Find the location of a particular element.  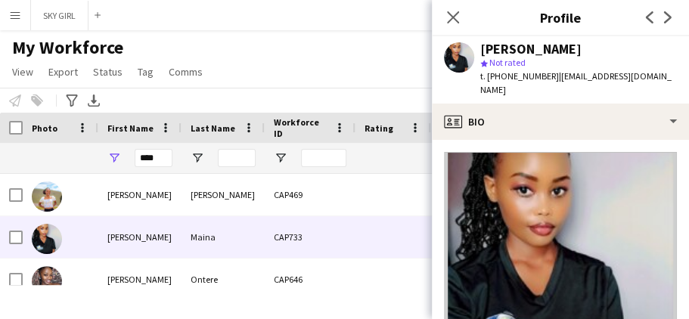

div: CAP469 is located at coordinates (310, 194).